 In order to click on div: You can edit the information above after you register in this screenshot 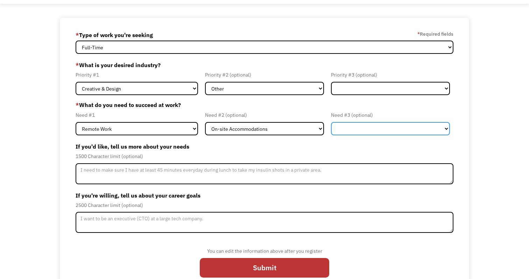, I will do `click(265, 251)`.